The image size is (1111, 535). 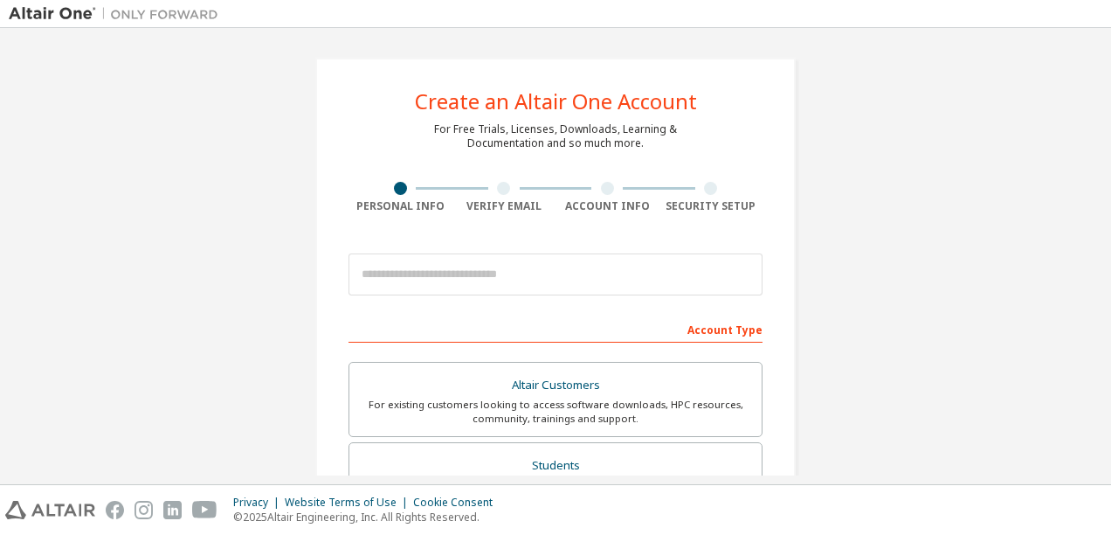 I want to click on div: Personal Info, so click(x=400, y=206).